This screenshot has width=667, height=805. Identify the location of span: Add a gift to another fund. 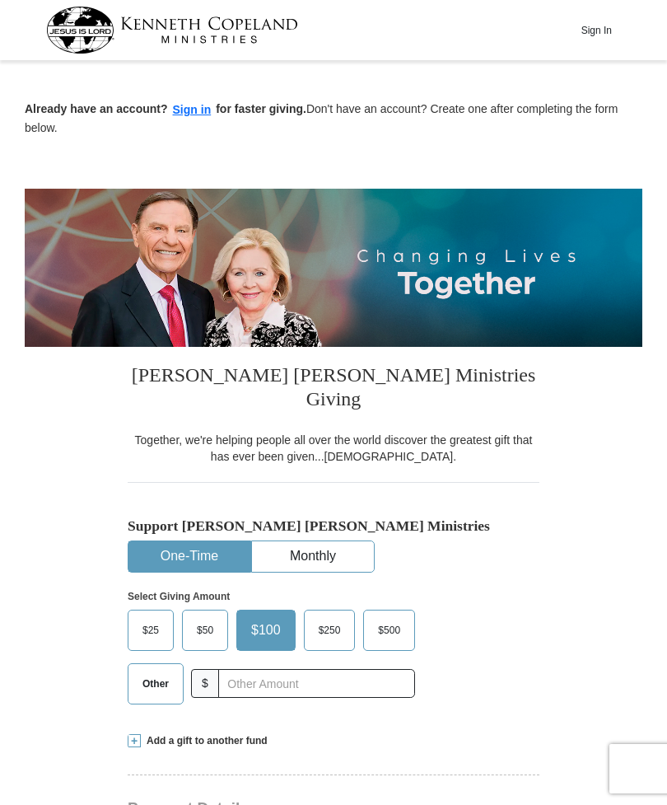
(204, 740).